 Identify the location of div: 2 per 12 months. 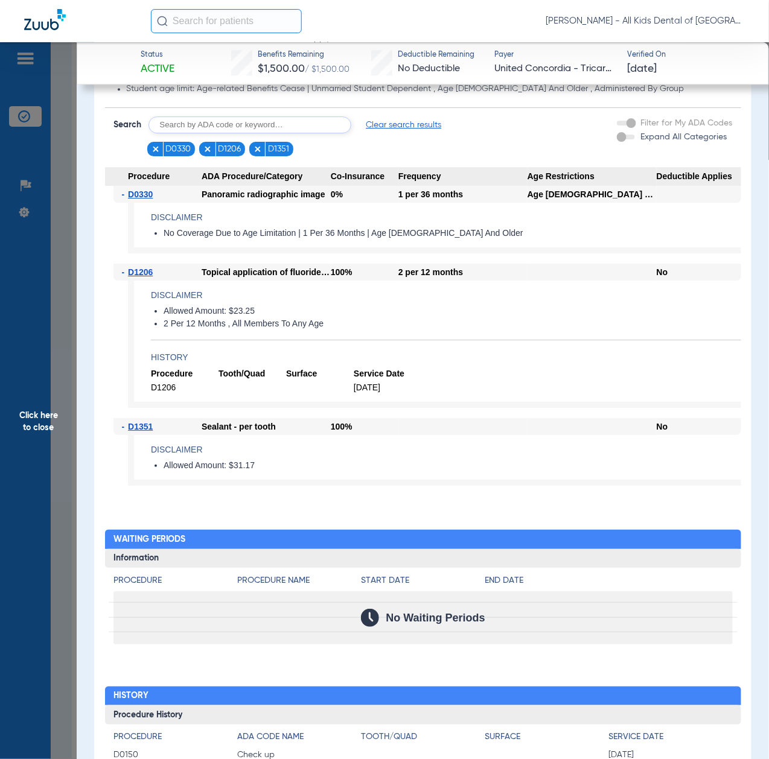
(463, 272).